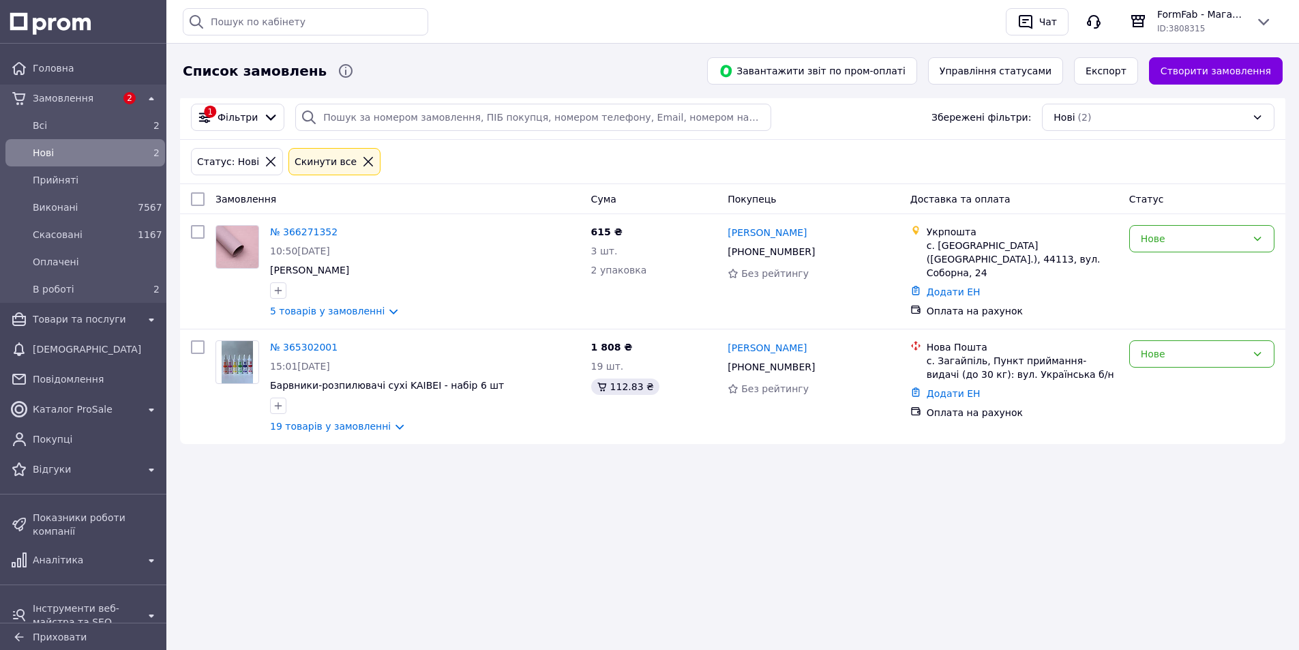 The image size is (1299, 650). What do you see at coordinates (625, 387) in the screenshot?
I see `div: 112.83 ₴` at bounding box center [625, 387].